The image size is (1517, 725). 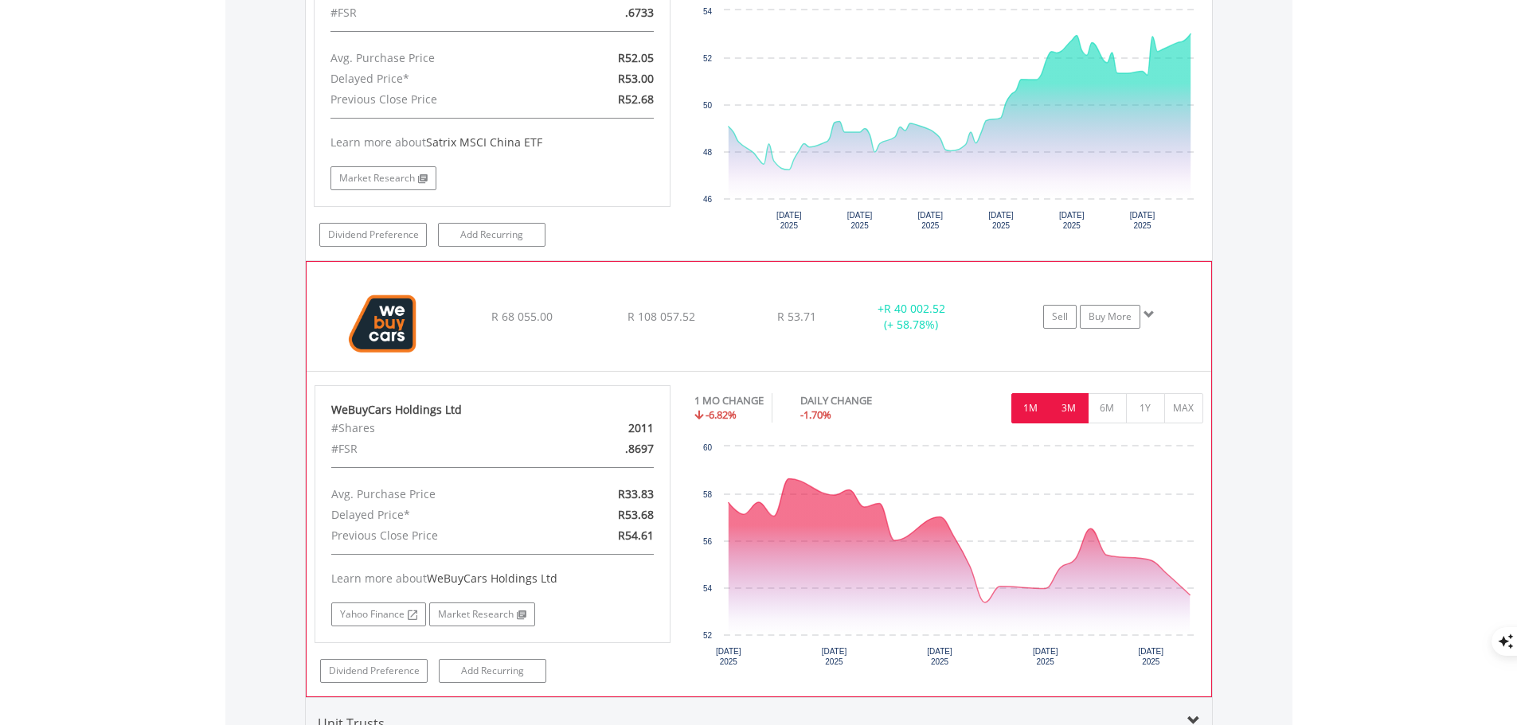 What do you see at coordinates (721, 415) in the screenshot?
I see `span: -6.82%` at bounding box center [721, 415].